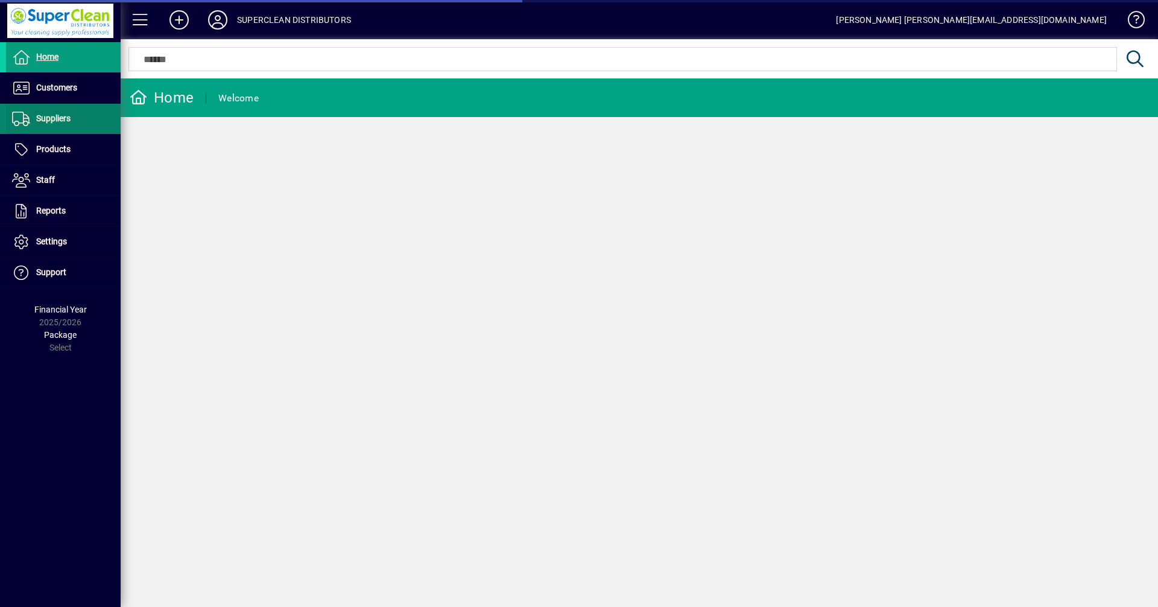 The height and width of the screenshot is (607, 1158). I want to click on div: Welcome, so click(238, 98).